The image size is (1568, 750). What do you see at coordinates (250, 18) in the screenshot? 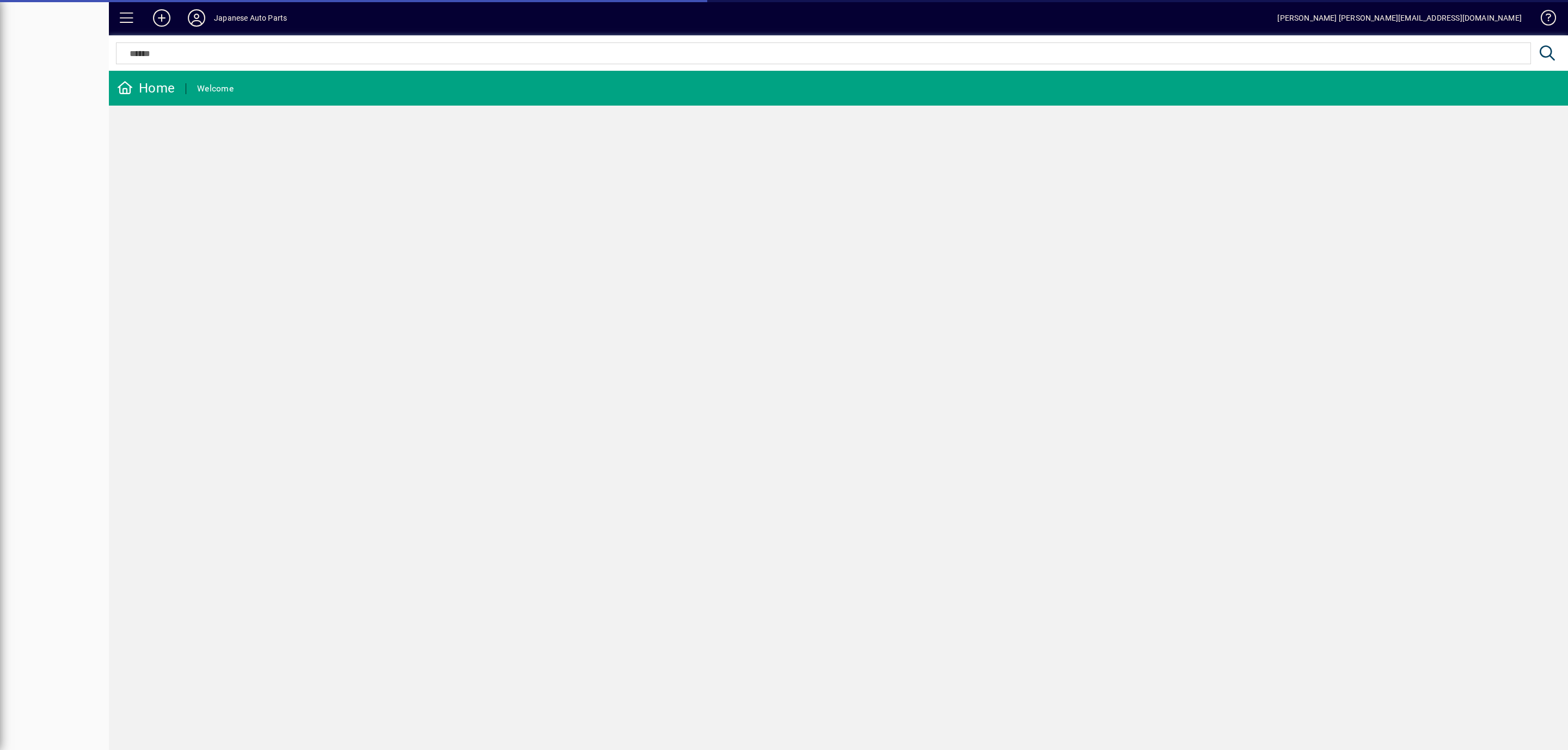
I see `div: Japanese Auto Parts` at bounding box center [250, 18].